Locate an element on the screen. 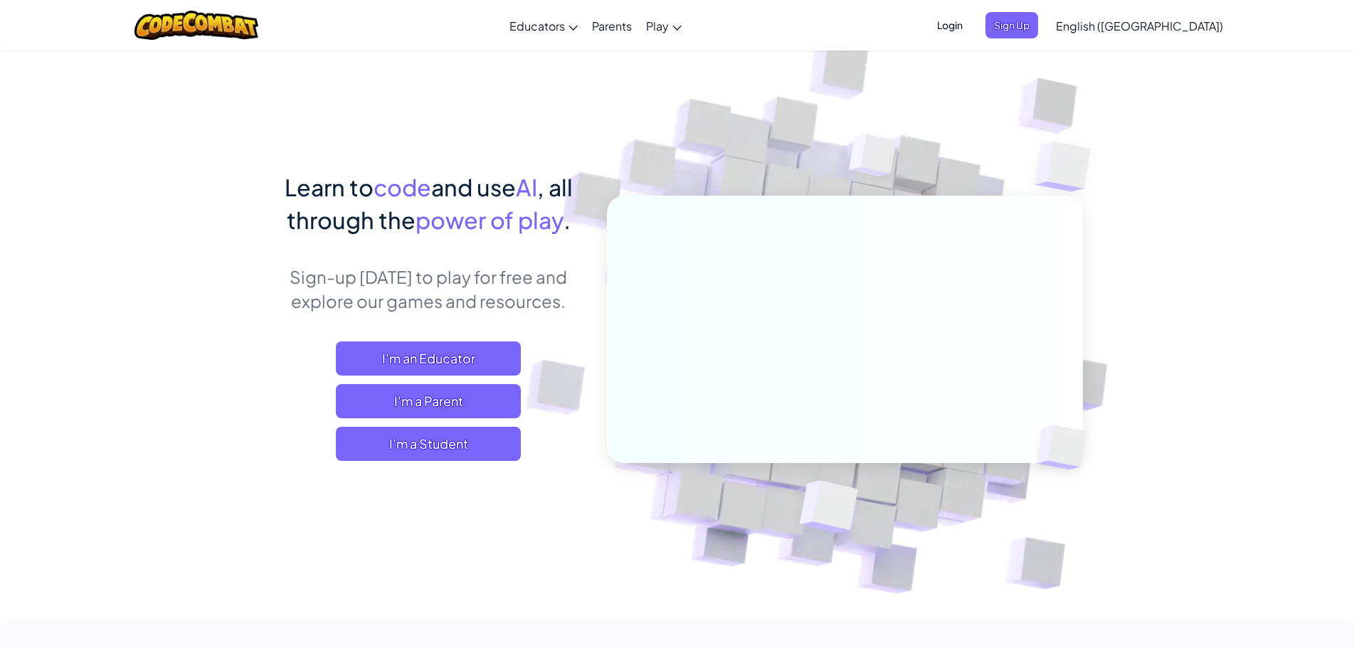 The width and height of the screenshot is (1354, 648). a: I'm a Parent is located at coordinates (428, 401).